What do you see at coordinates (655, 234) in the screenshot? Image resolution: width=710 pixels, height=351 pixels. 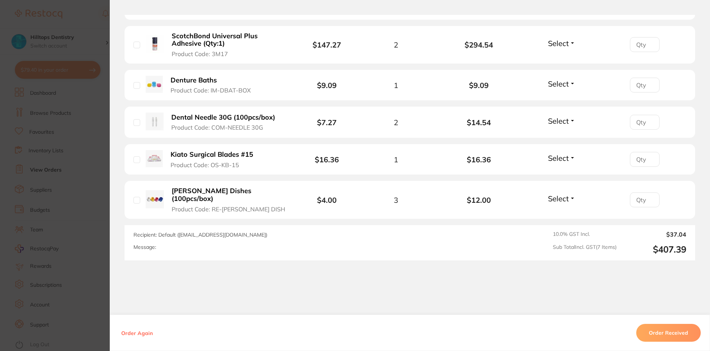 I see `output: $37.04` at bounding box center [655, 234].